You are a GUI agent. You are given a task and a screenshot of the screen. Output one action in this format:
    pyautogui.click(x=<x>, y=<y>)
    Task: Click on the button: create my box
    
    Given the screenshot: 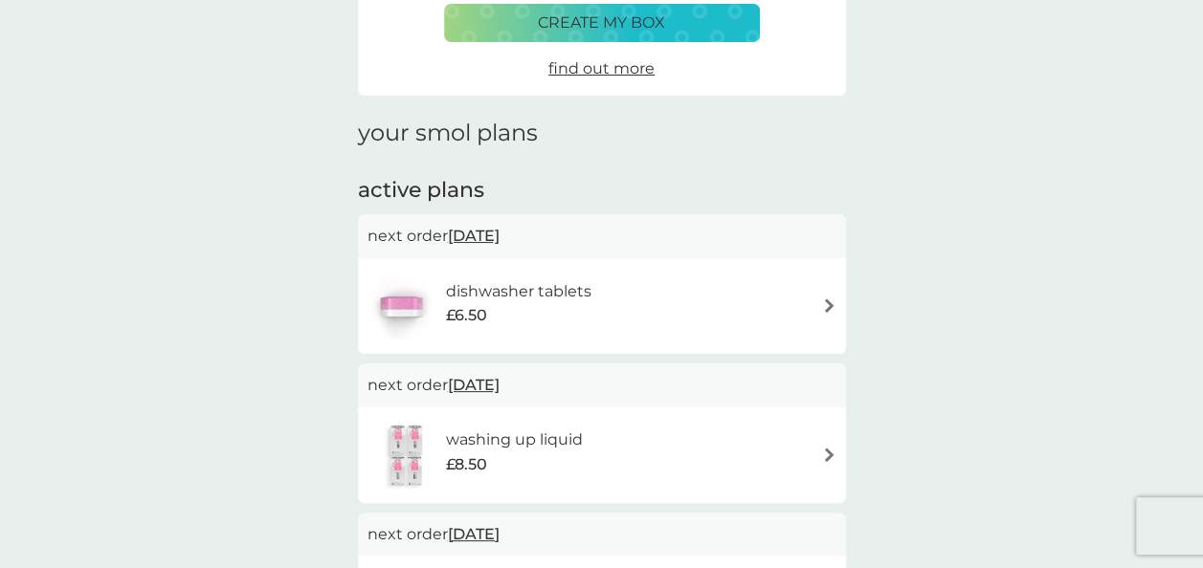 What is the action you would take?
    pyautogui.click(x=602, y=23)
    